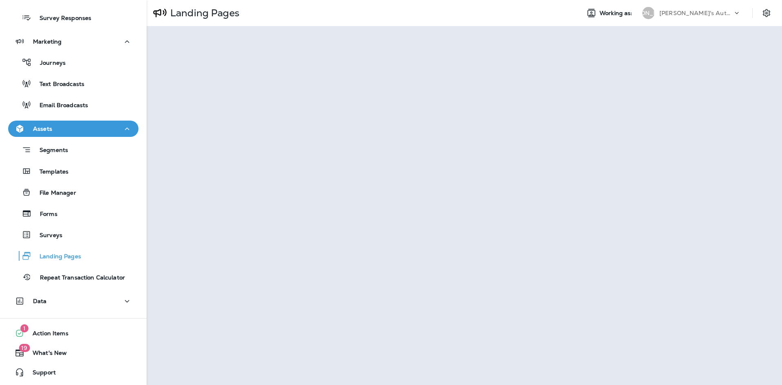 The height and width of the screenshot is (385, 782). Describe the element at coordinates (42, 129) in the screenshot. I see `p: Assets` at that location.